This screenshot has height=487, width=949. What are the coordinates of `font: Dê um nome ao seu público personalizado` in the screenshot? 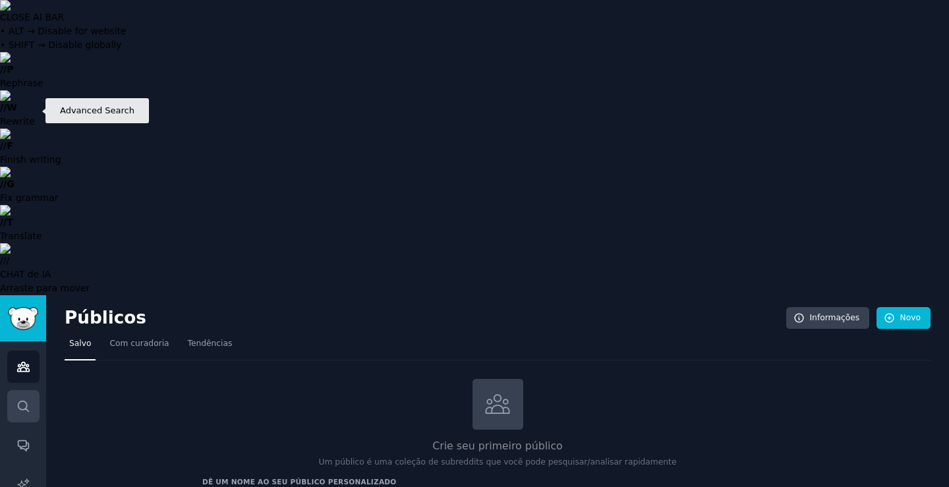 It's located at (299, 482).